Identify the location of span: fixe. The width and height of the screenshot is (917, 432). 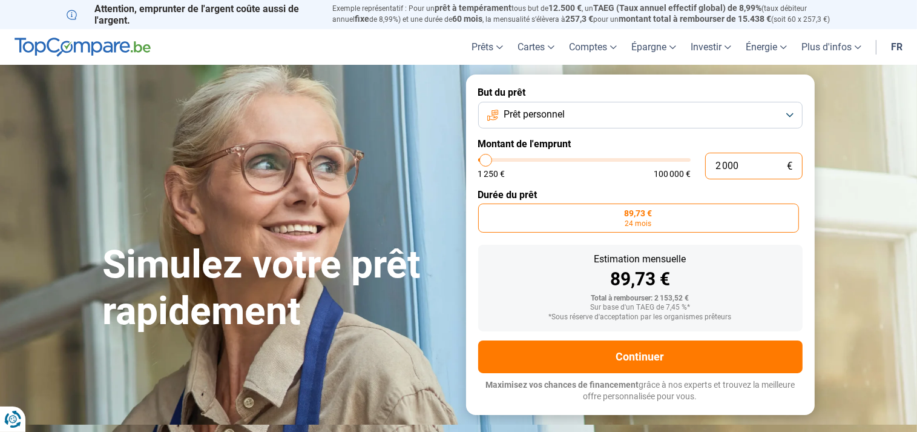
(363, 19).